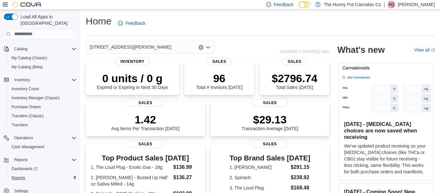  Describe the element at coordinates (43, 98) in the screenshot. I see `button: Inventory Manager (Classic)` at that location.